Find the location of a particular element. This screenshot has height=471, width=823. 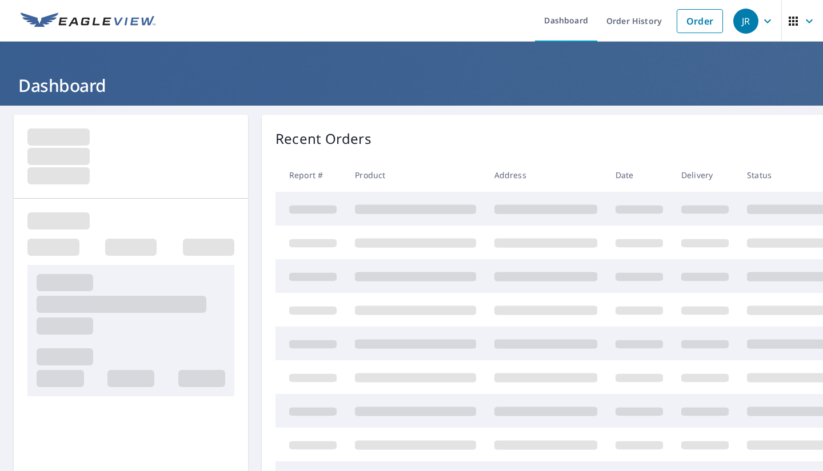

div: JR is located at coordinates (746, 21).